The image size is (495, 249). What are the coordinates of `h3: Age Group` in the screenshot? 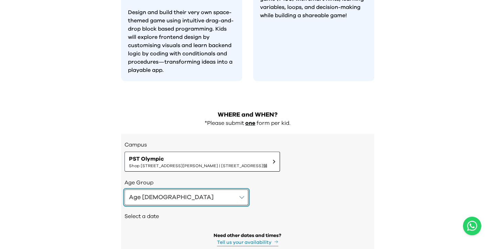 It's located at (248, 183).